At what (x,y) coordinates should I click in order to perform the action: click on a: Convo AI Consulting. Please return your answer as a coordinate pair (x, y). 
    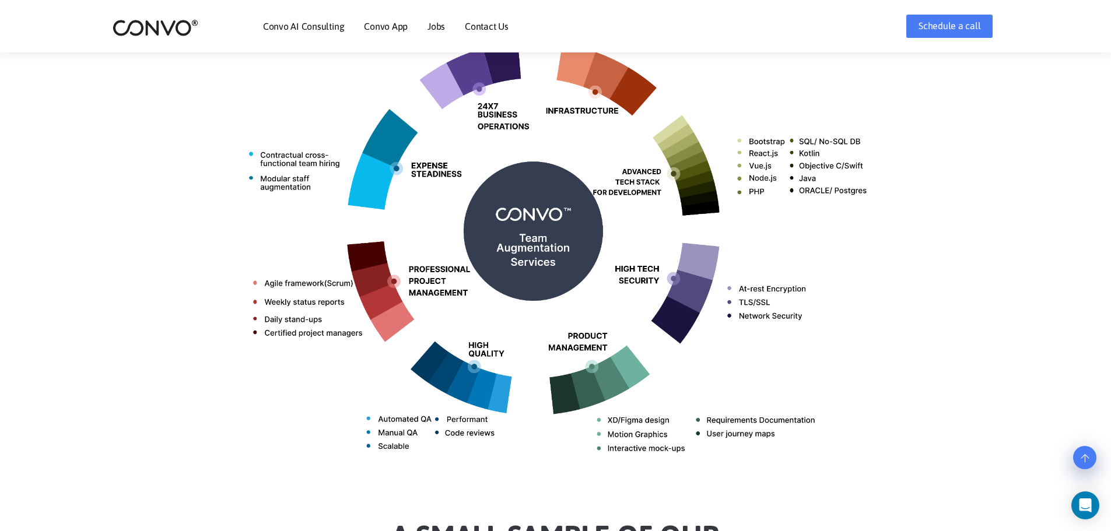
    Looking at the image, I should click on (303, 26).